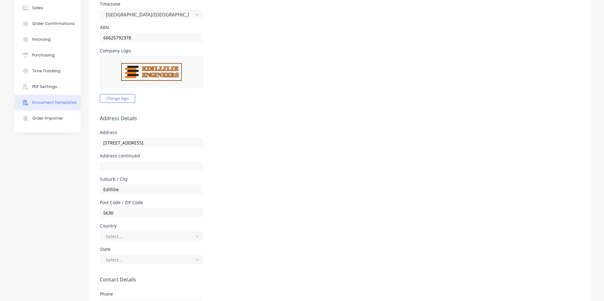 The image size is (604, 301). I want to click on button: Change logo, so click(117, 98).